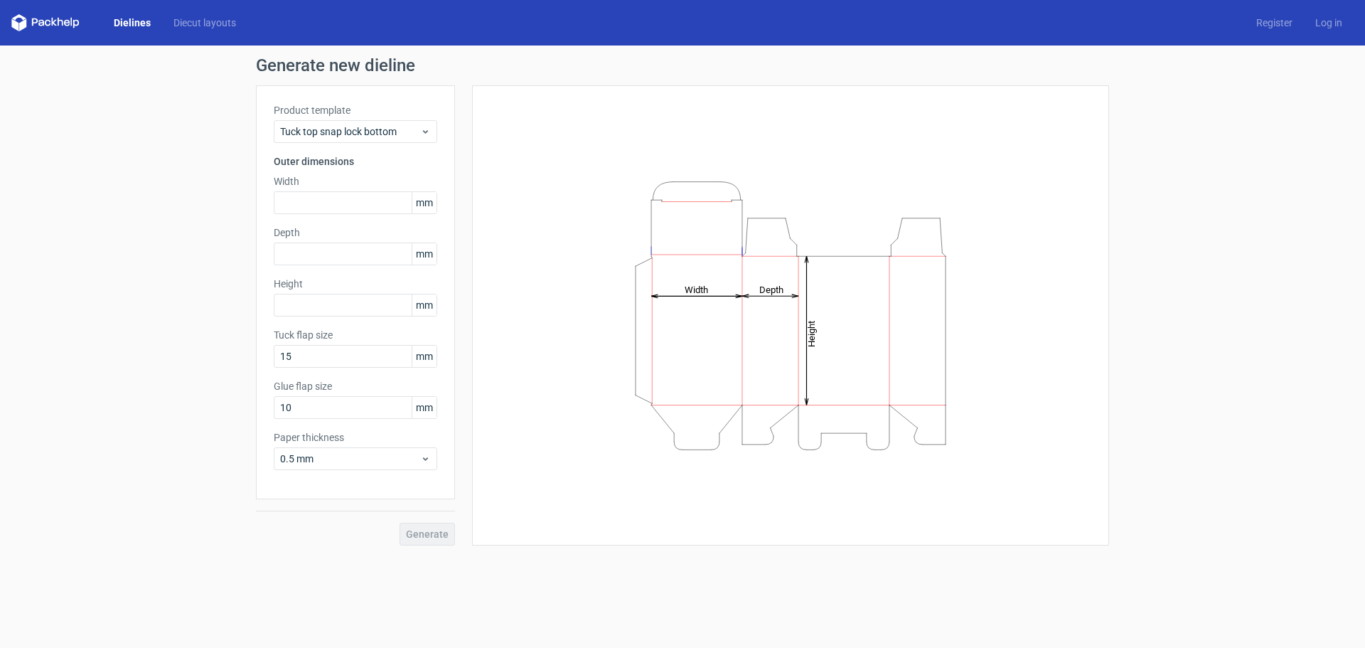  Describe the element at coordinates (771, 289) in the screenshot. I see `tspan: Depth` at that location.